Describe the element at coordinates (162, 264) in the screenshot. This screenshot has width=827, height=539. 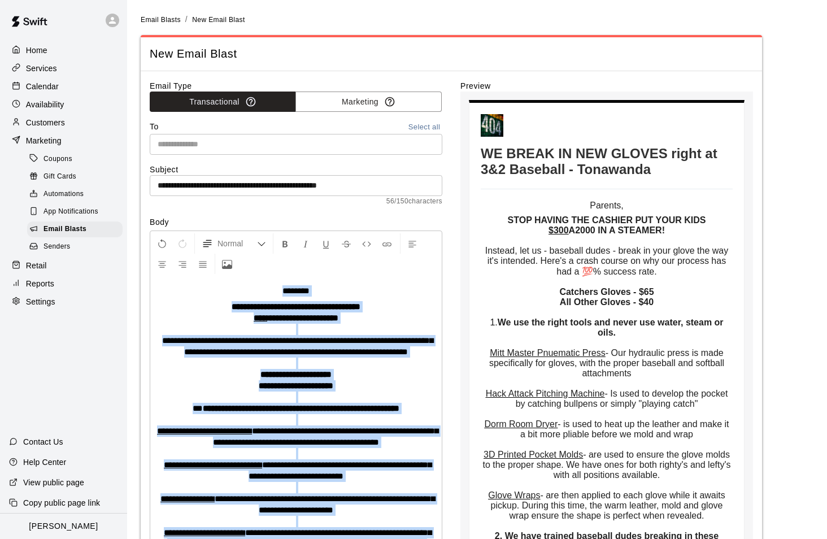
I see `button: Center Align` at that location.